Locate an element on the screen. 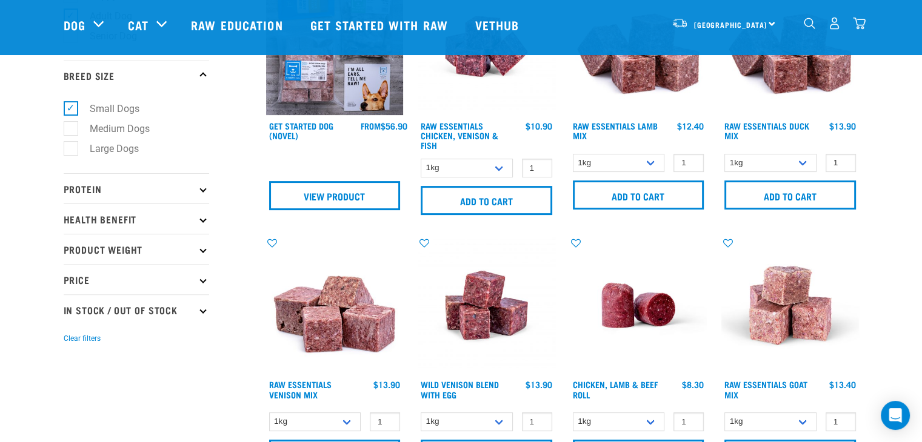 This screenshot has width=922, height=442. img: Raw Essentials Chicken Lamb Beef Bulk Minced Raw Dog Food Roll Unwrapped is located at coordinates (638, 305).